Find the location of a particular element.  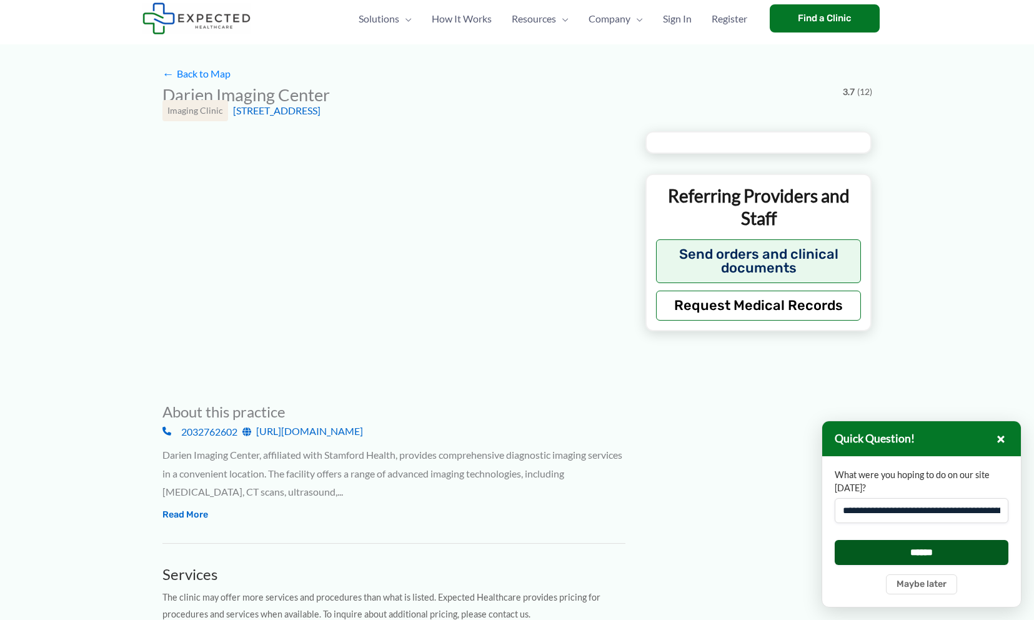

span: (12) is located at coordinates (865, 92).